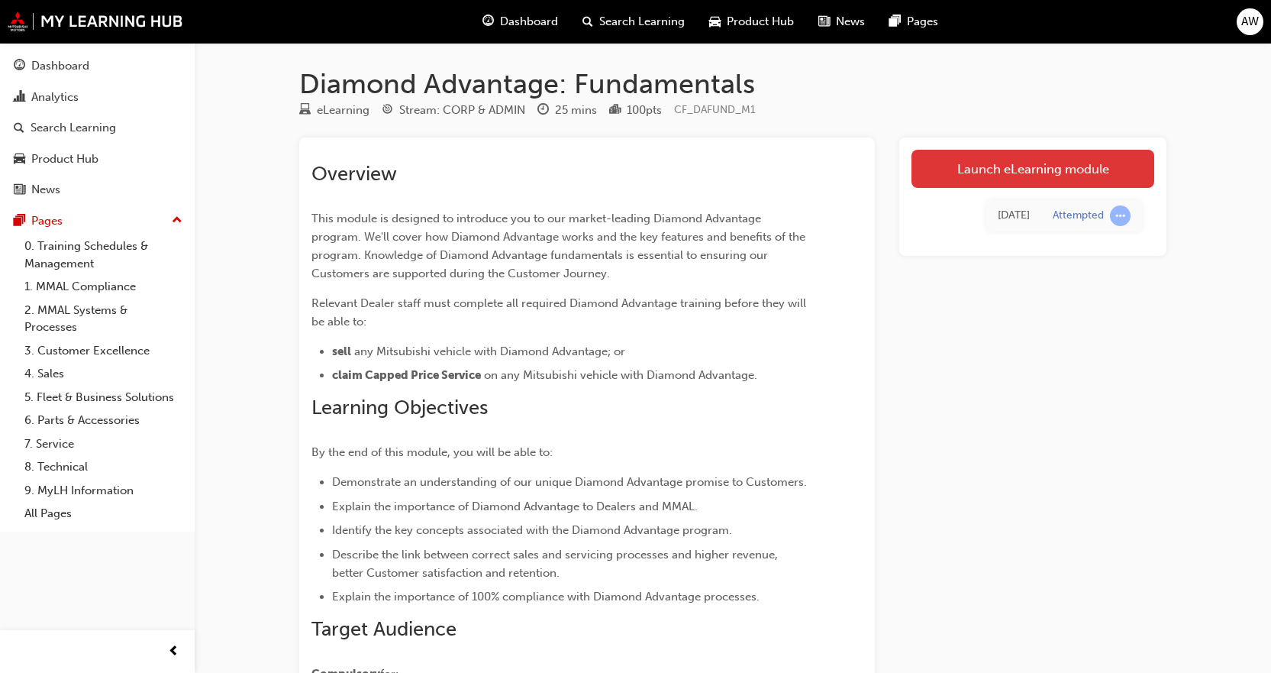 The height and width of the screenshot is (673, 1271). Describe the element at coordinates (103, 466) in the screenshot. I see `a: 8. Technical` at that location.